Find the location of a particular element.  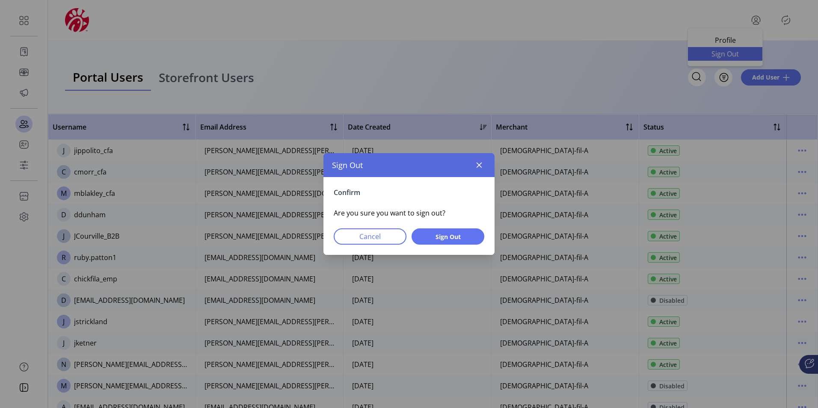

span: Cancel is located at coordinates (370, 237).